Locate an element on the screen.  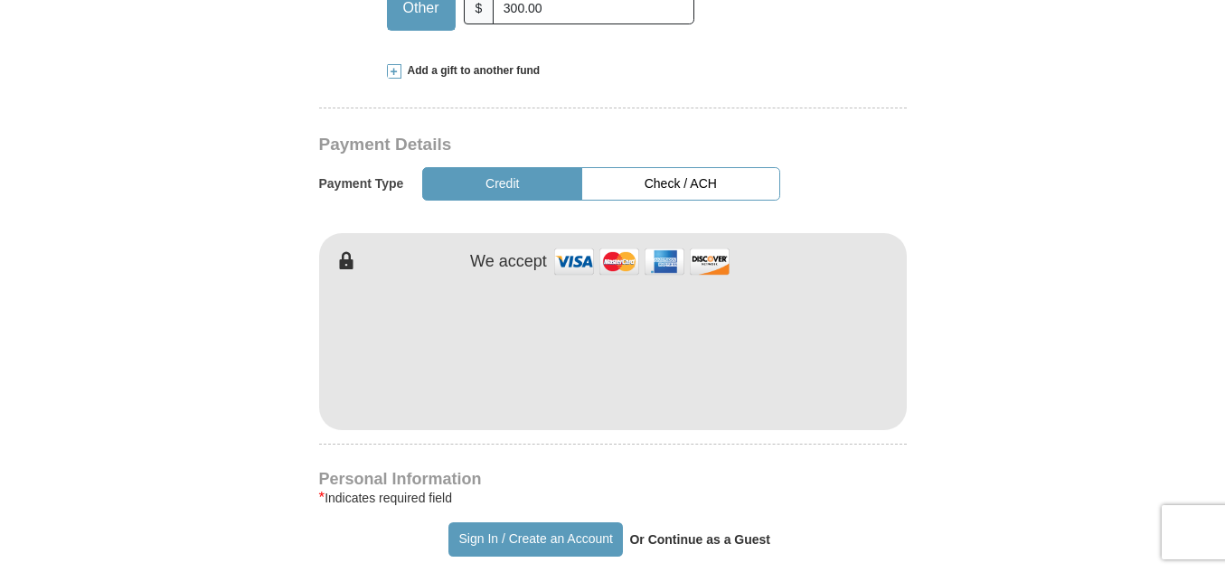
h4: Personal Information is located at coordinates (613, 479).